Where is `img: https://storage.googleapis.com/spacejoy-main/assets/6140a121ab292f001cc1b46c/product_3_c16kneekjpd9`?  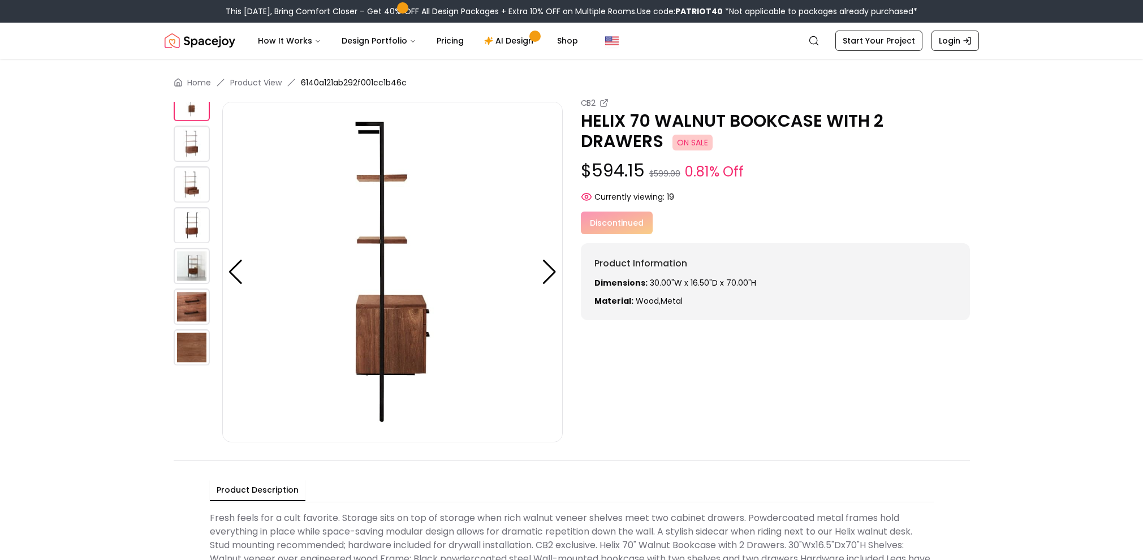
img: https://storage.googleapis.com/spacejoy-main/assets/6140a121ab292f001cc1b46c/product_3_c16kneekjpd9 is located at coordinates (192, 184).